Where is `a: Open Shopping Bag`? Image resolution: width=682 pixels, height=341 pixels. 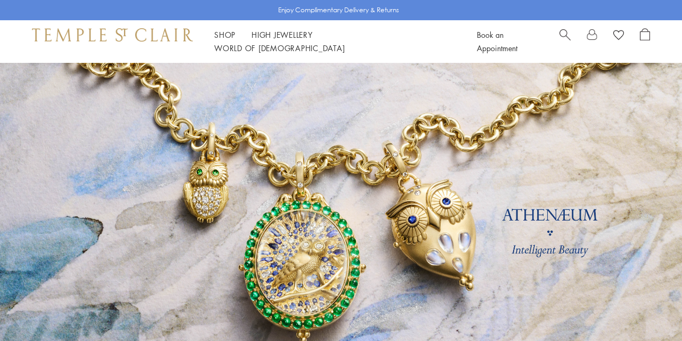
a: Open Shopping Bag is located at coordinates (645, 42).